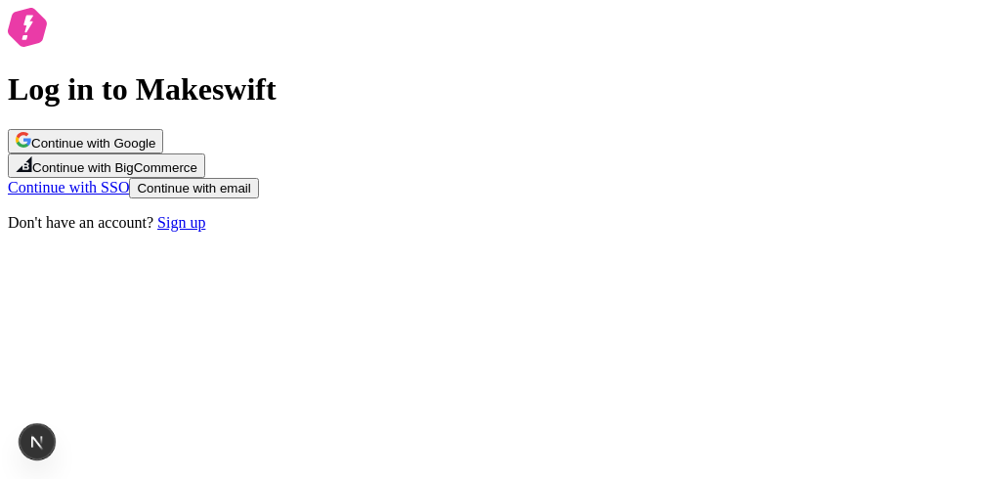  Describe the element at coordinates (194, 188) in the screenshot. I see `span: Continue with email` at that location.